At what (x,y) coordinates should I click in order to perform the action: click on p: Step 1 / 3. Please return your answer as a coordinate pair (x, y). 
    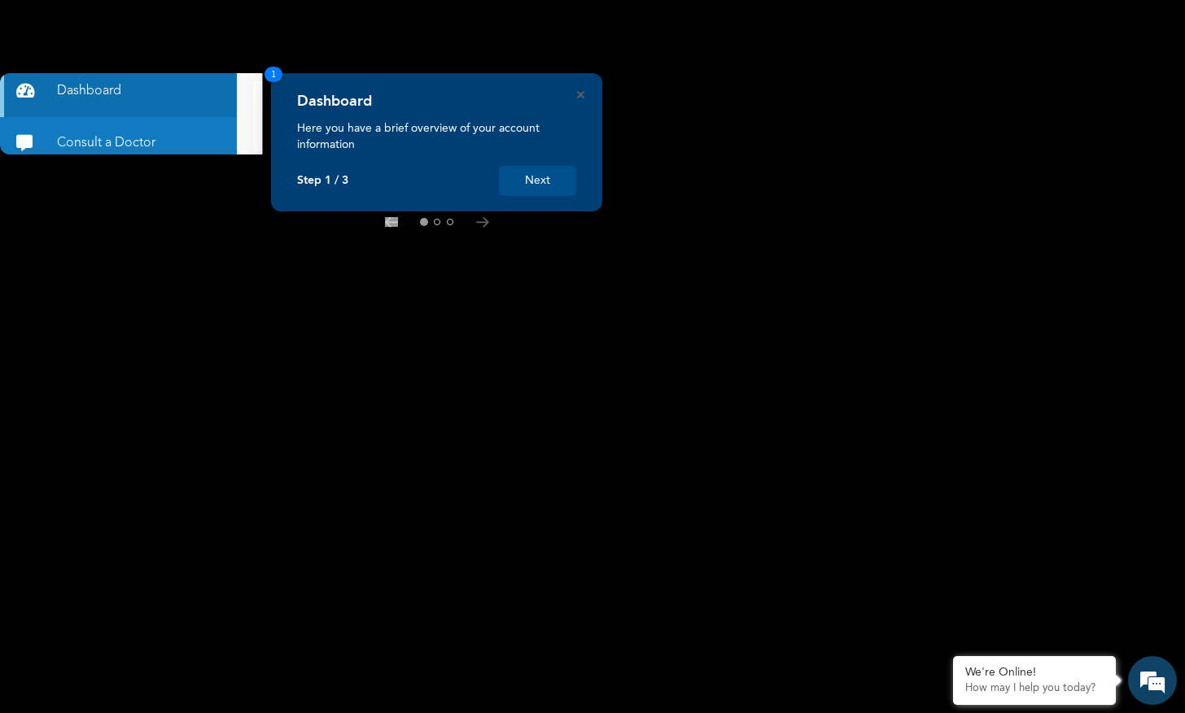
    Looking at the image, I should click on (322, 181).